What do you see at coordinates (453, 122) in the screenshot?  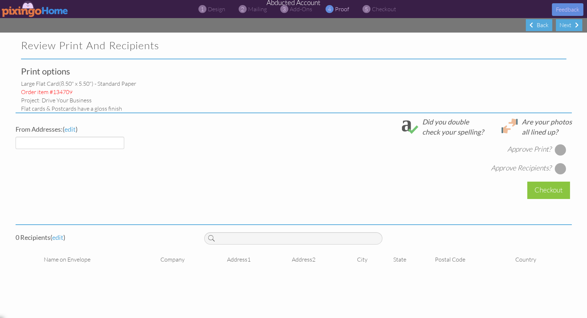 I see `div: Did you double` at bounding box center [453, 122].